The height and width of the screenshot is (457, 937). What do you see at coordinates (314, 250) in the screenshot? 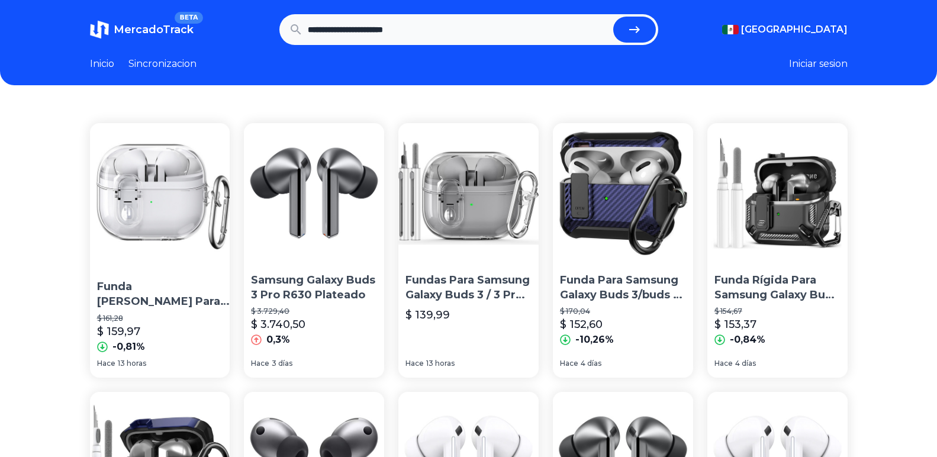
I see `a: Samsung Galaxy Buds 3 Pro R630 PlateadoSamsung Galaxy Buds 3 Pro R630 Plateado$ 3.729,40$ 3.740,5...` at bounding box center [314, 250].